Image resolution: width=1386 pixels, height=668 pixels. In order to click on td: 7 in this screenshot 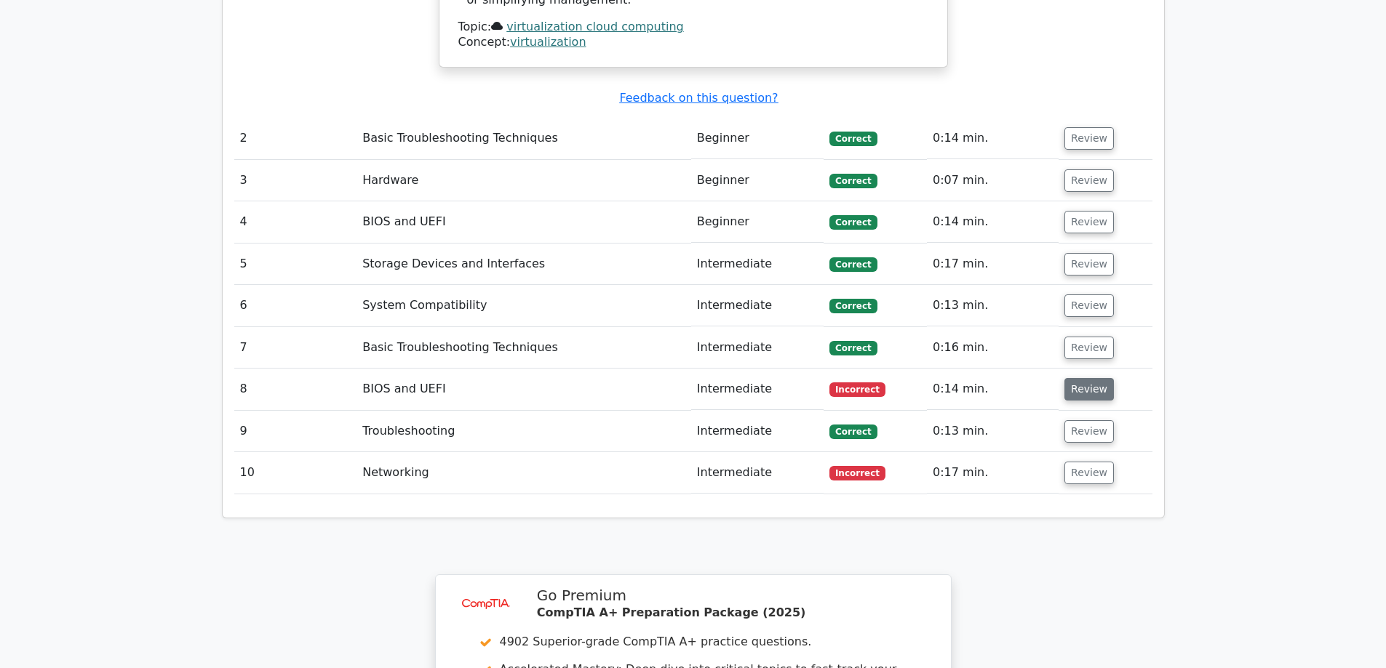, I will do `click(295, 348)`.